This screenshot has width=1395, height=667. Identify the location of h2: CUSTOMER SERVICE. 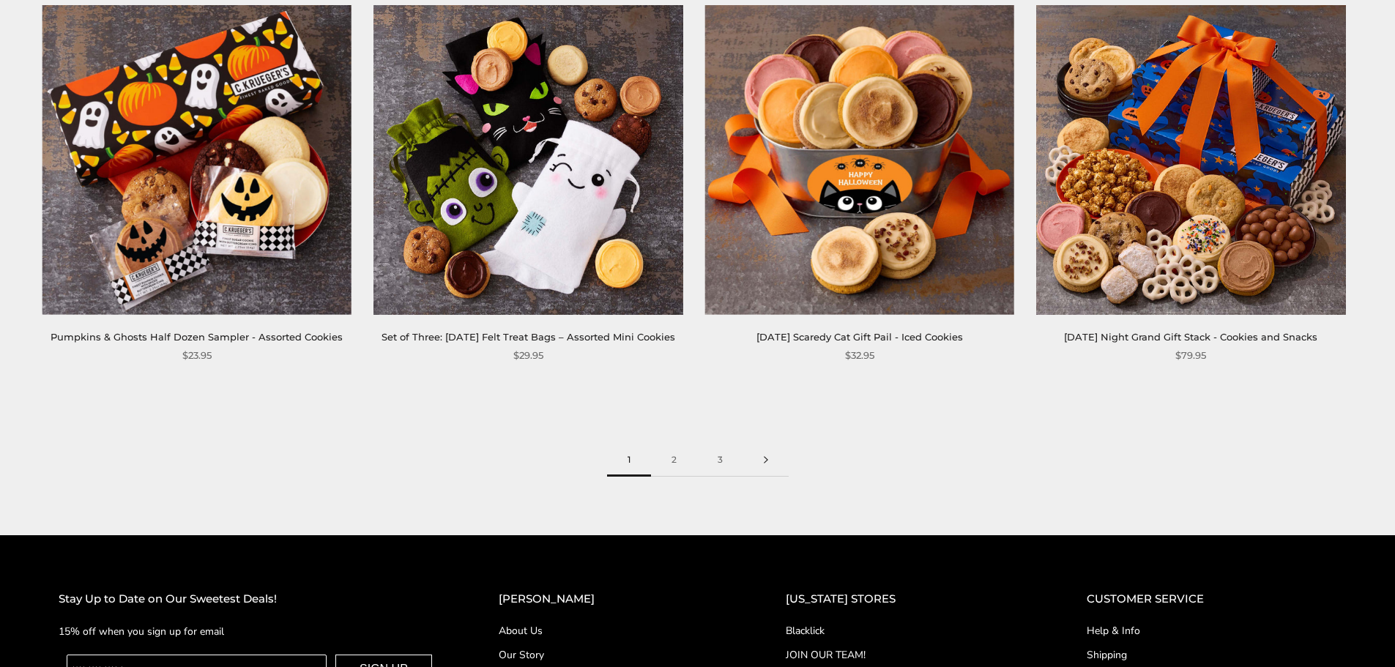
(1211, 599).